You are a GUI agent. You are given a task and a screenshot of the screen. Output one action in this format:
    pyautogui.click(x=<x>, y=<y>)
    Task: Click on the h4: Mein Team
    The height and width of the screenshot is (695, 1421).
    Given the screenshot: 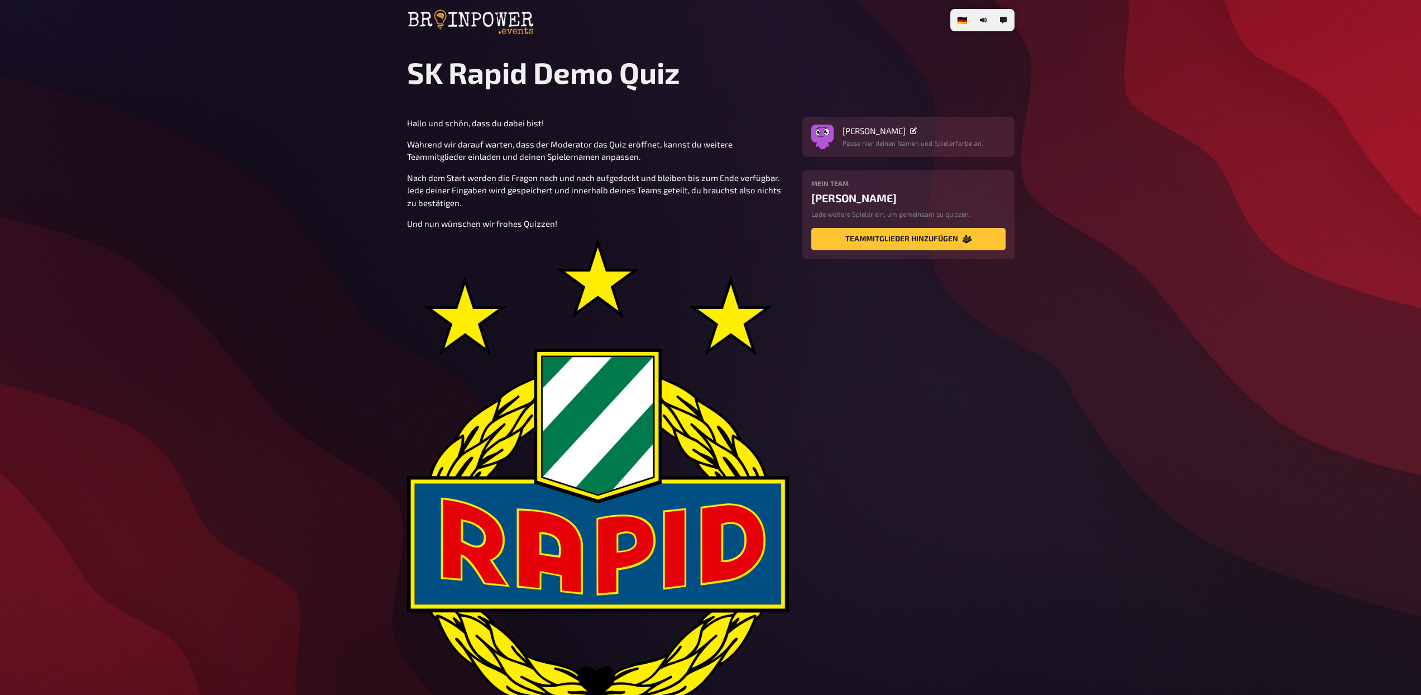 What is the action you would take?
    pyautogui.click(x=909, y=183)
    